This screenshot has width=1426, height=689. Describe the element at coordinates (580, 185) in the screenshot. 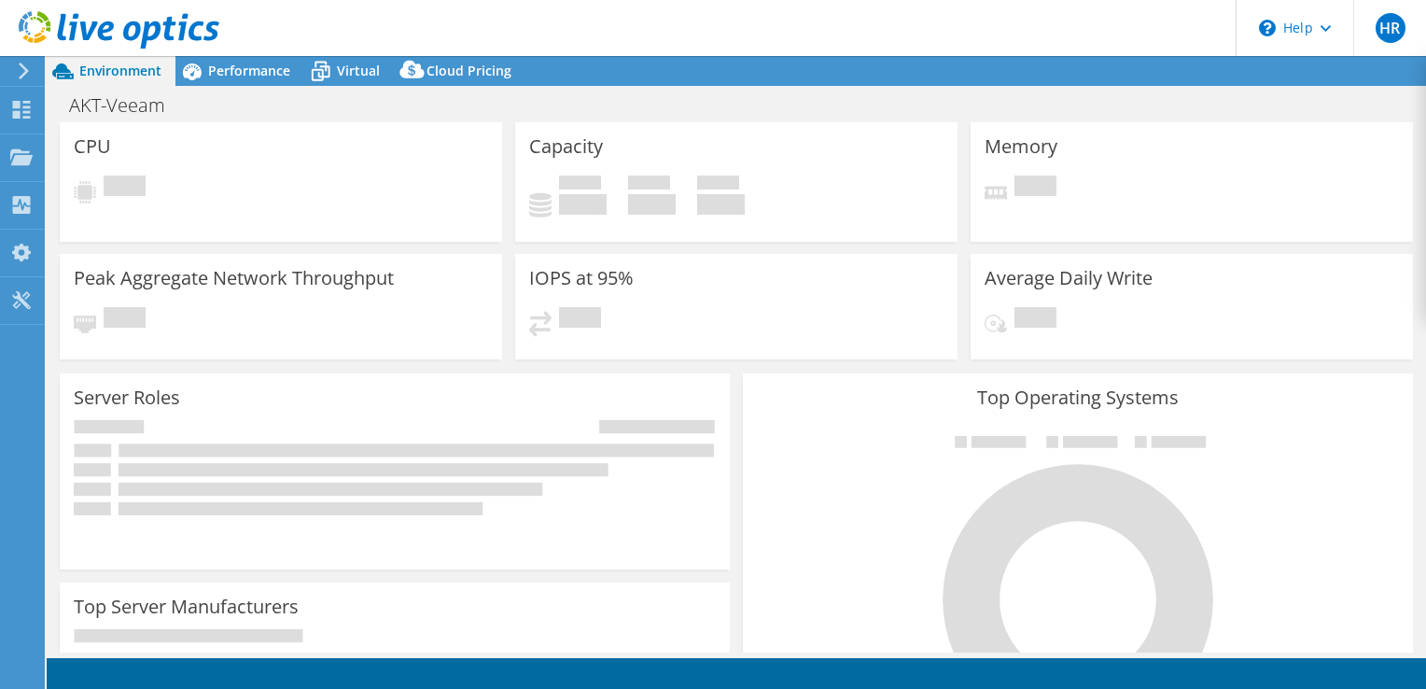

I see `span: Used` at that location.